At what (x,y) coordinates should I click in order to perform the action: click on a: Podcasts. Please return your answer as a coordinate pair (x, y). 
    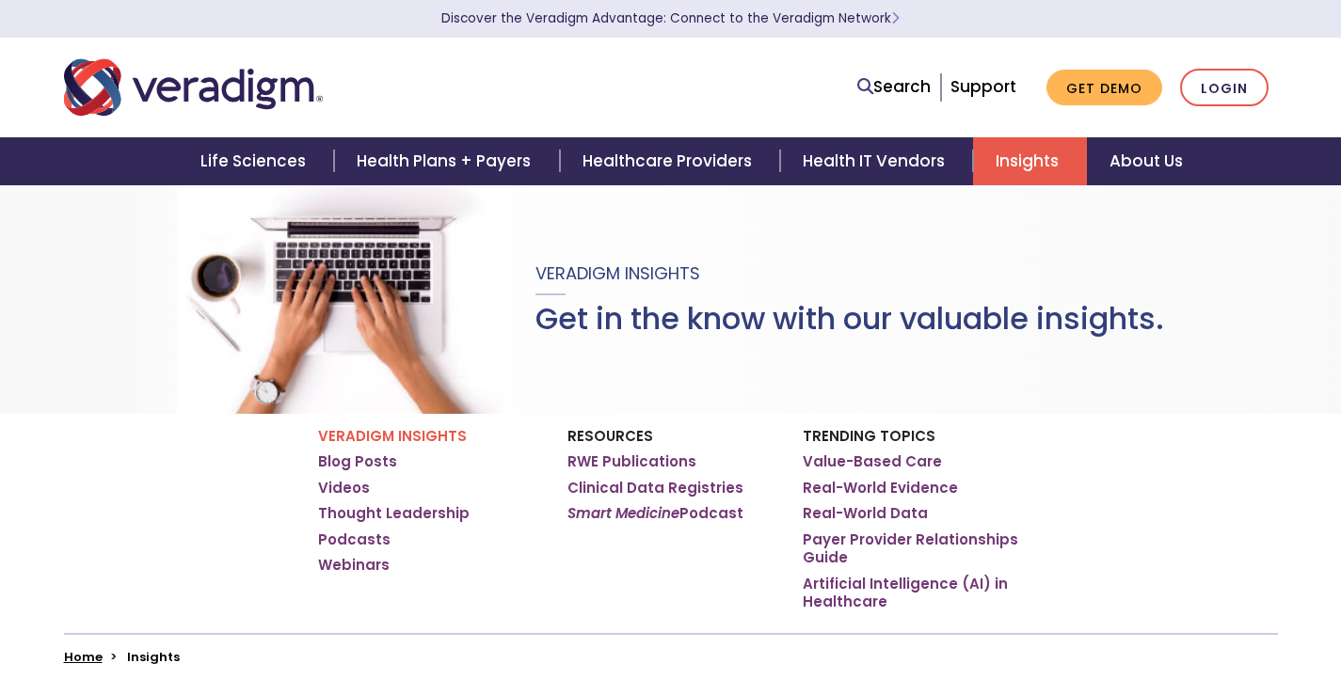
    Looking at the image, I should click on (354, 540).